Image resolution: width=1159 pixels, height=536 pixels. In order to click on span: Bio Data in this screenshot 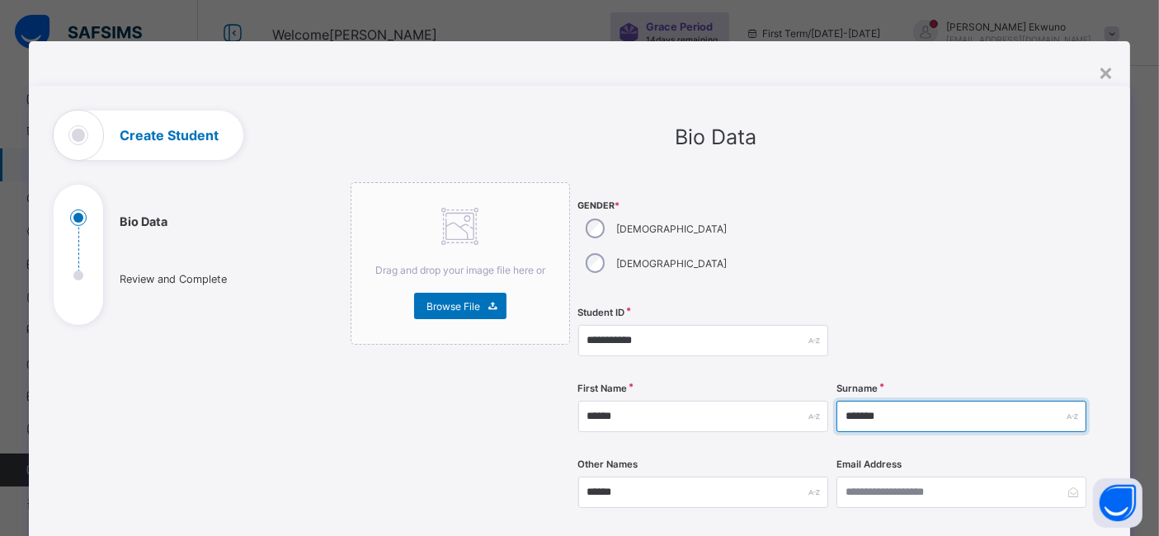, I will do `click(715, 137)`.